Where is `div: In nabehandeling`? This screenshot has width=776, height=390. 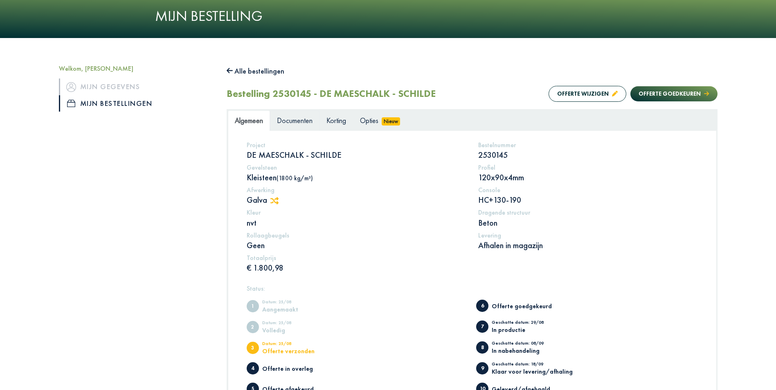 div: In nabehandeling is located at coordinates (525, 350).